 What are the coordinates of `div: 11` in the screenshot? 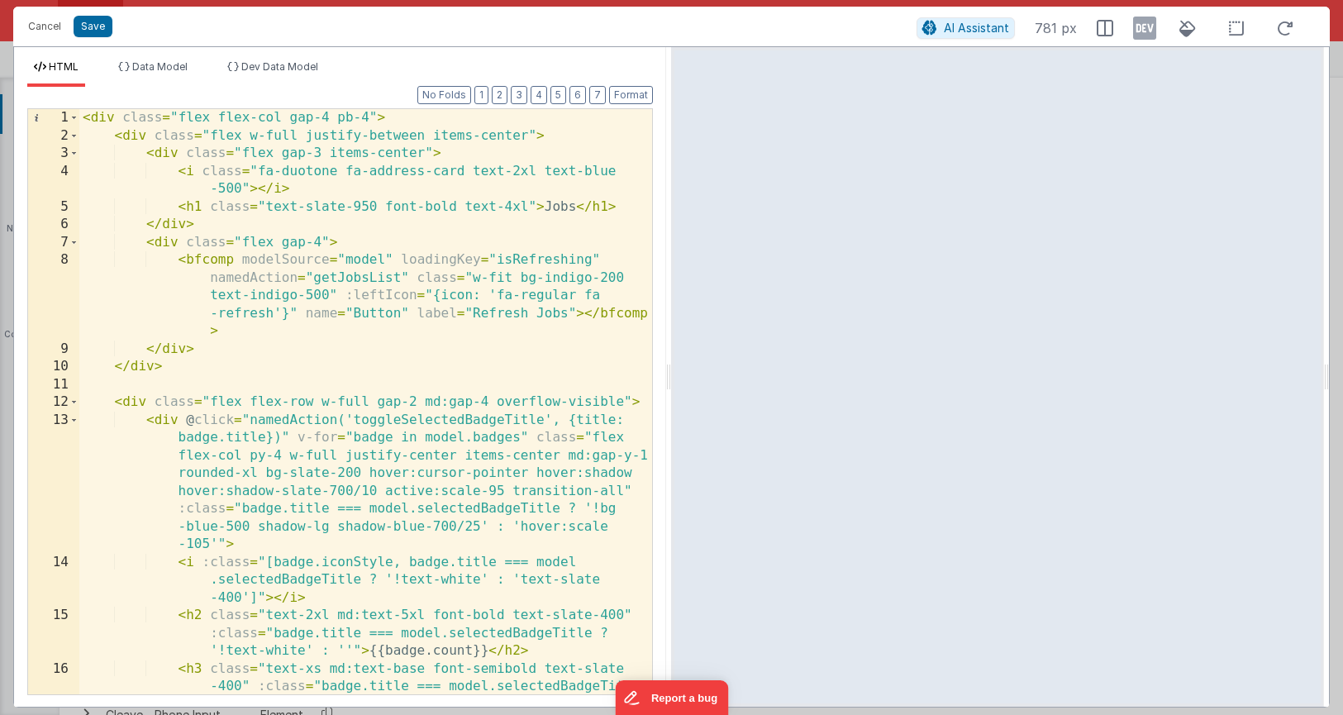 It's located at (54, 385).